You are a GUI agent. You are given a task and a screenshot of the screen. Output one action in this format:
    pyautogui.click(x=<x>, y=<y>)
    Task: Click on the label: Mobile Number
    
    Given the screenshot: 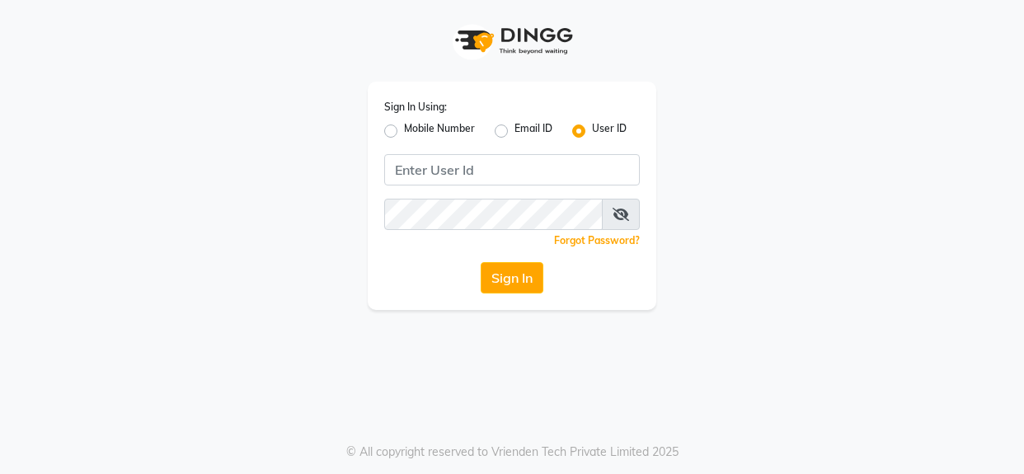 What is the action you would take?
    pyautogui.click(x=440, y=131)
    